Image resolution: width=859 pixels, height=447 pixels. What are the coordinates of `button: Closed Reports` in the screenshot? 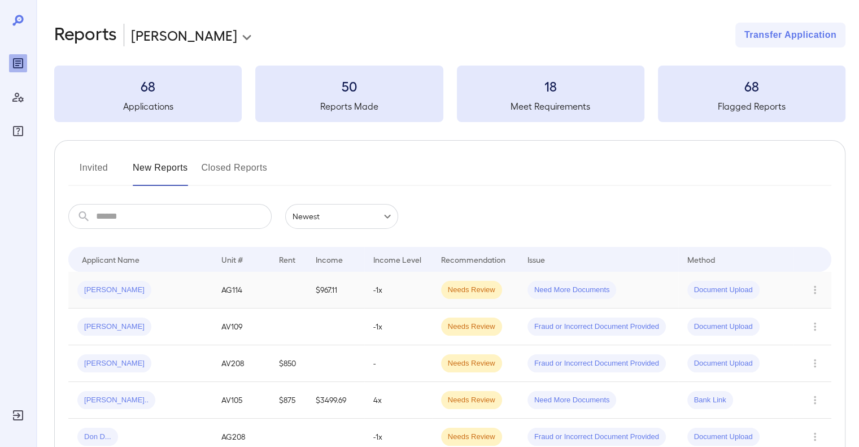 It's located at (234, 172).